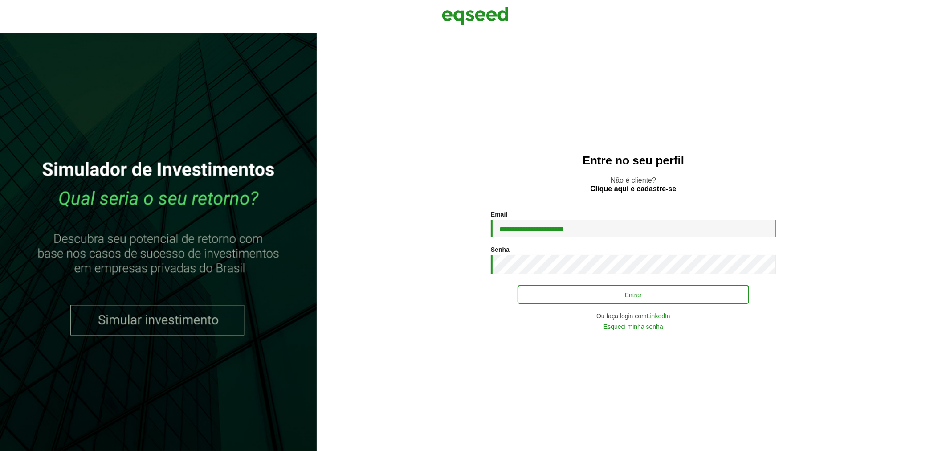 The image size is (950, 451). Describe the element at coordinates (633, 189) in the screenshot. I see `a: Clique aqui e cadastre-se` at that location.